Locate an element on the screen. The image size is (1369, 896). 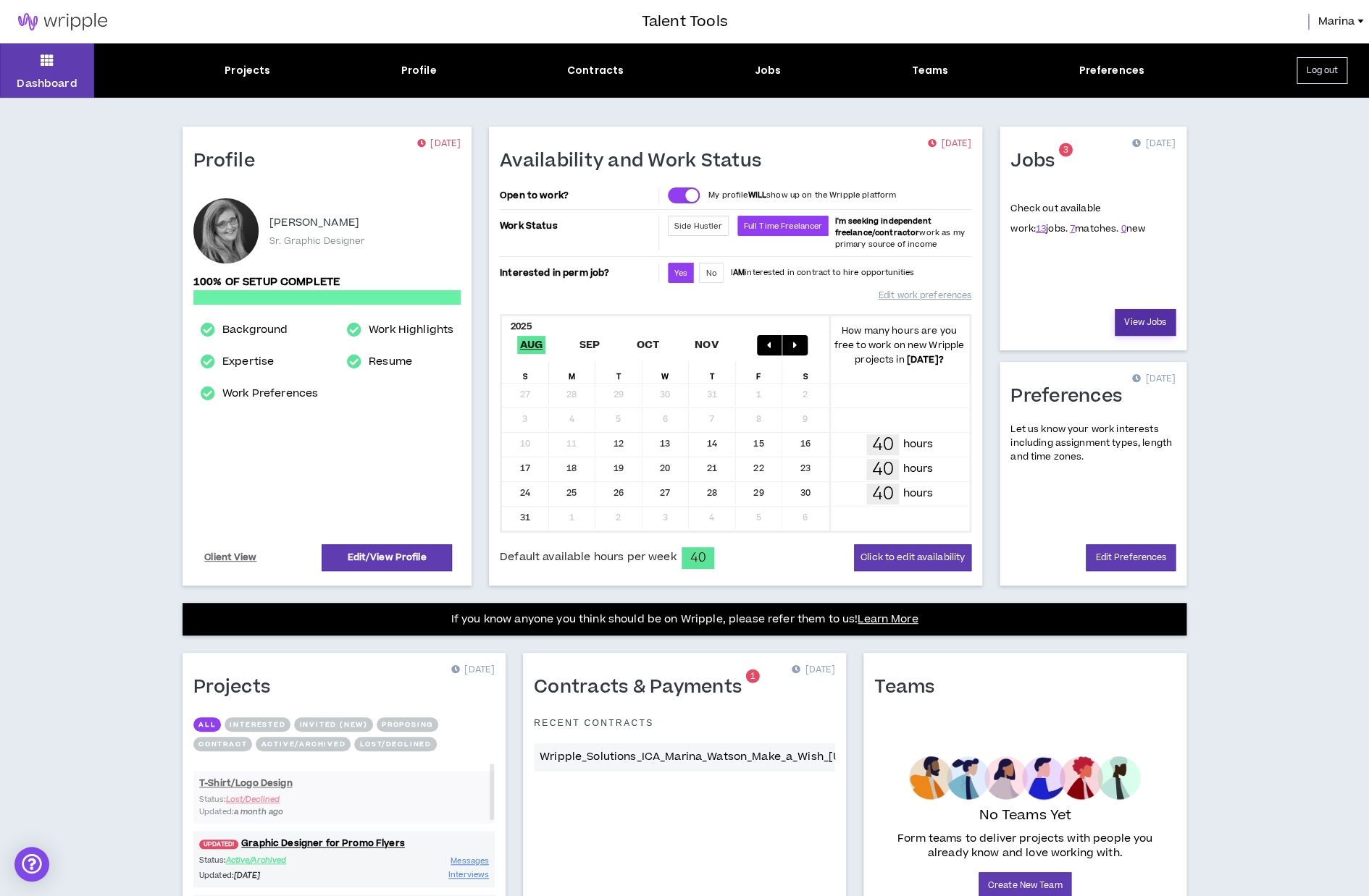
a: Background is located at coordinates (255, 330).